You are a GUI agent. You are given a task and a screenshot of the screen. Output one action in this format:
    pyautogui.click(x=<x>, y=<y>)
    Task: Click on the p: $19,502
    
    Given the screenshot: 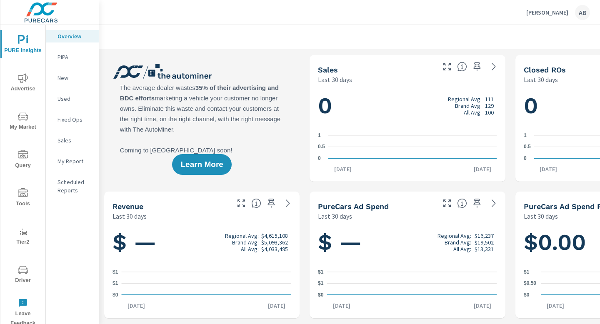 What is the action you would take?
    pyautogui.click(x=484, y=243)
    